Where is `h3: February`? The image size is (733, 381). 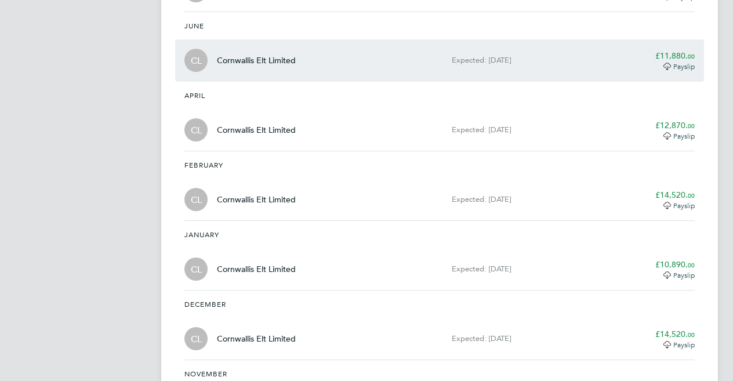
h3: February is located at coordinates (204, 165).